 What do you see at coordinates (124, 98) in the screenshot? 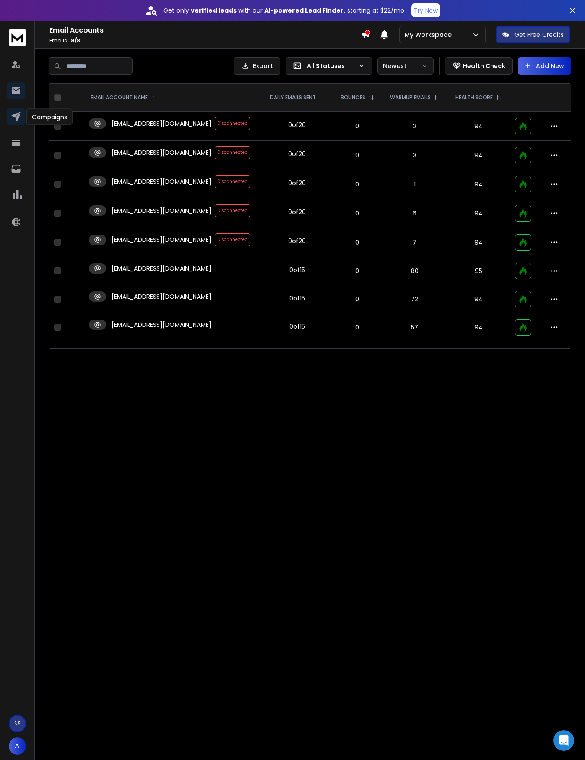
I see `div: EMAIL ACCOUNT NAME` at bounding box center [124, 98].